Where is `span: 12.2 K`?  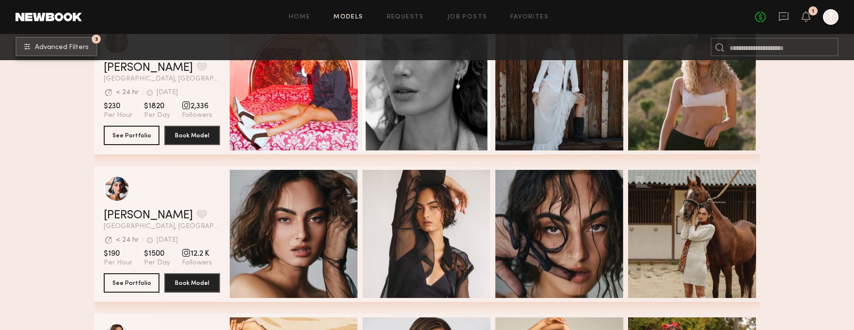
span: 12.2 K is located at coordinates (197, 253).